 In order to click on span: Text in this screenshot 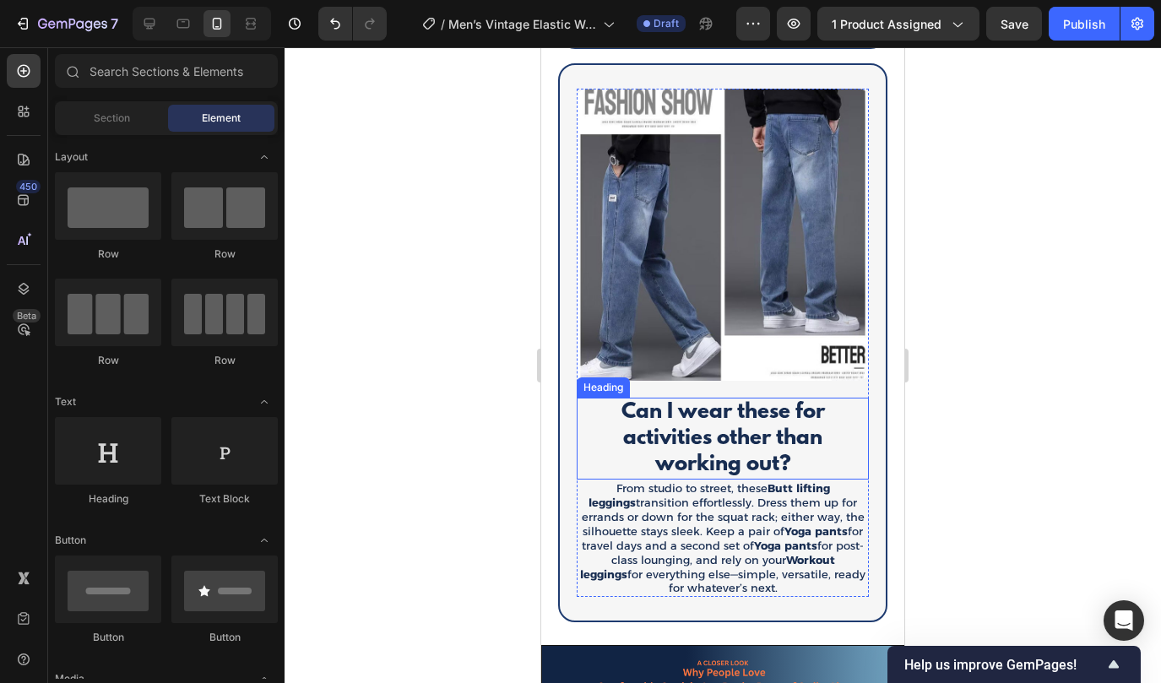, I will do `click(65, 402)`.